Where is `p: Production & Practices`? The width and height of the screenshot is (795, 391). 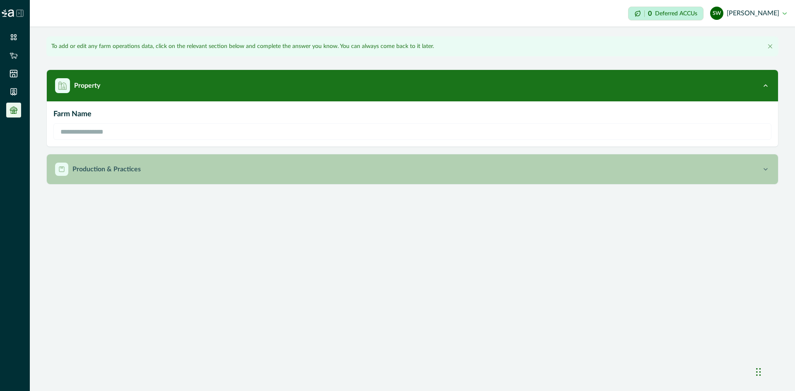
p: Production & Practices is located at coordinates (106, 169).